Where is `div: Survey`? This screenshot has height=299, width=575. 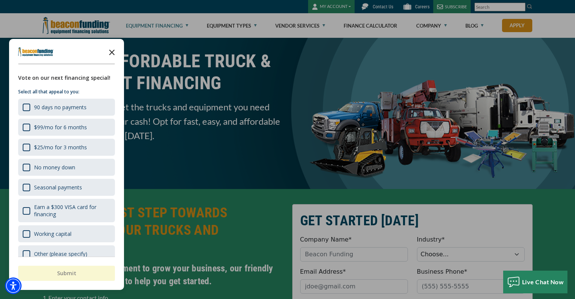 div: Survey is located at coordinates (67, 164).